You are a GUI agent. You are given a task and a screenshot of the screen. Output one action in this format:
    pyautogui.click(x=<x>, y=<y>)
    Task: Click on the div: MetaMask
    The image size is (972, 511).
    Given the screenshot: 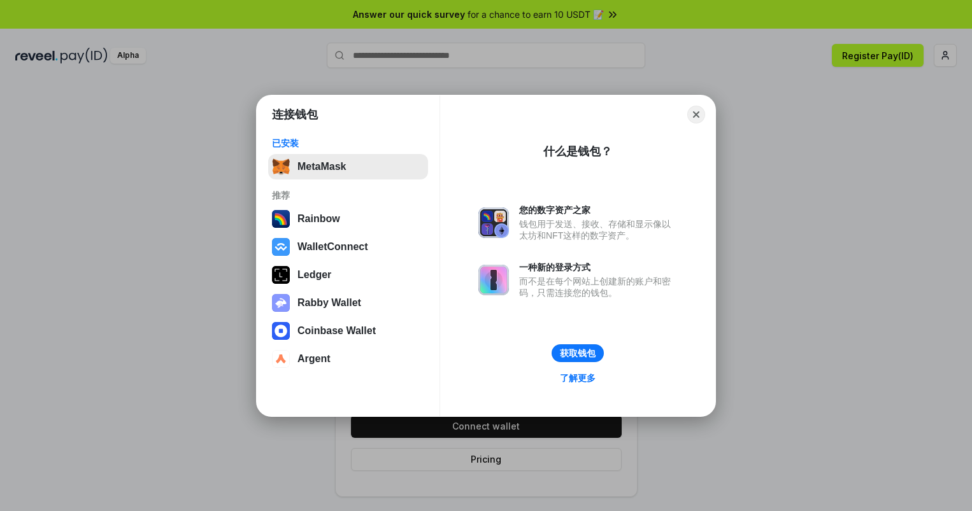 What is the action you would take?
    pyautogui.click(x=322, y=167)
    